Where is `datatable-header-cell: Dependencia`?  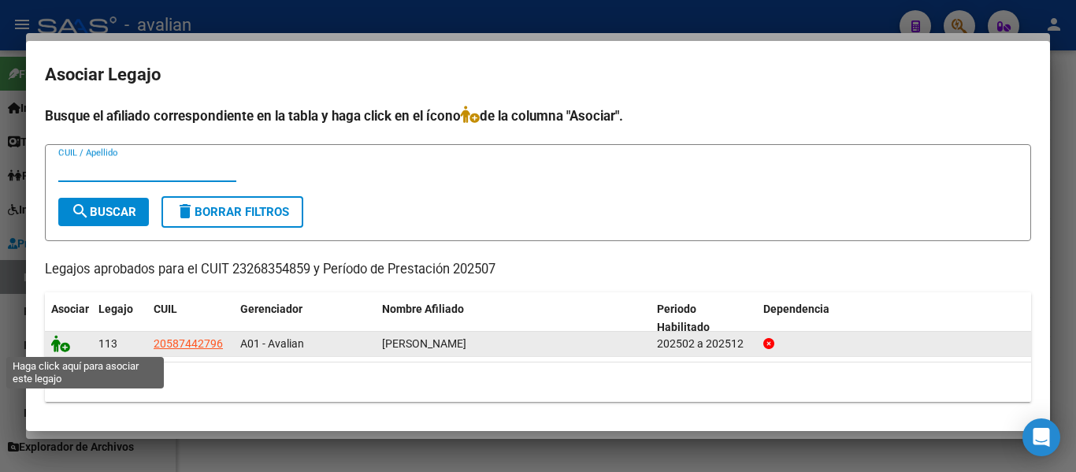
datatable-header-cell: Dependencia is located at coordinates (894, 318).